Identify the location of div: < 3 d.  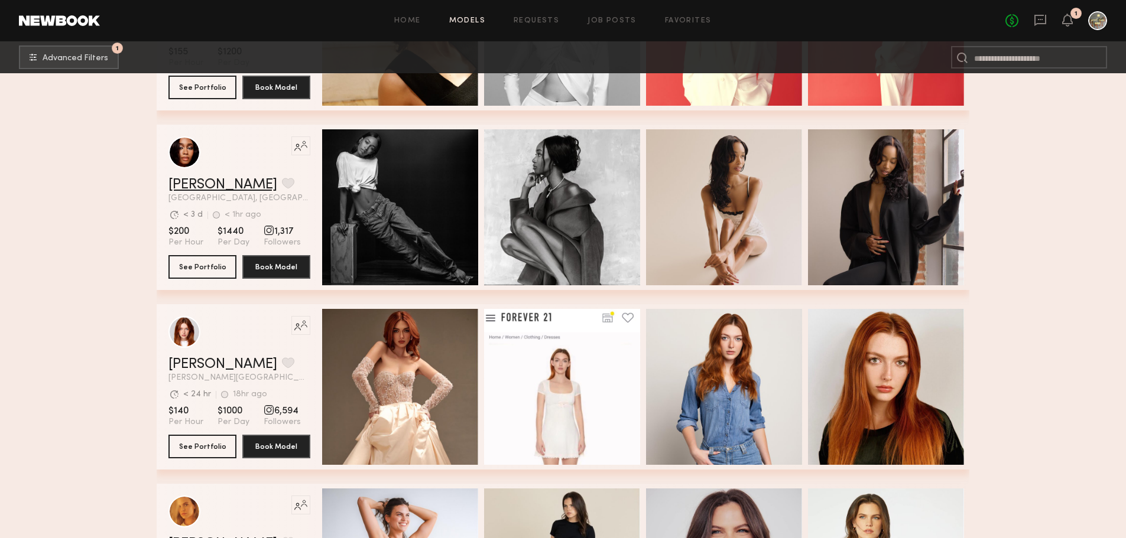
(193, 215).